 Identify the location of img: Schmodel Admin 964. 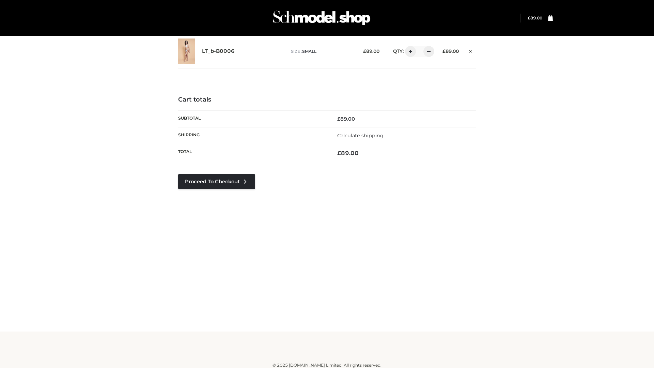
(322, 18).